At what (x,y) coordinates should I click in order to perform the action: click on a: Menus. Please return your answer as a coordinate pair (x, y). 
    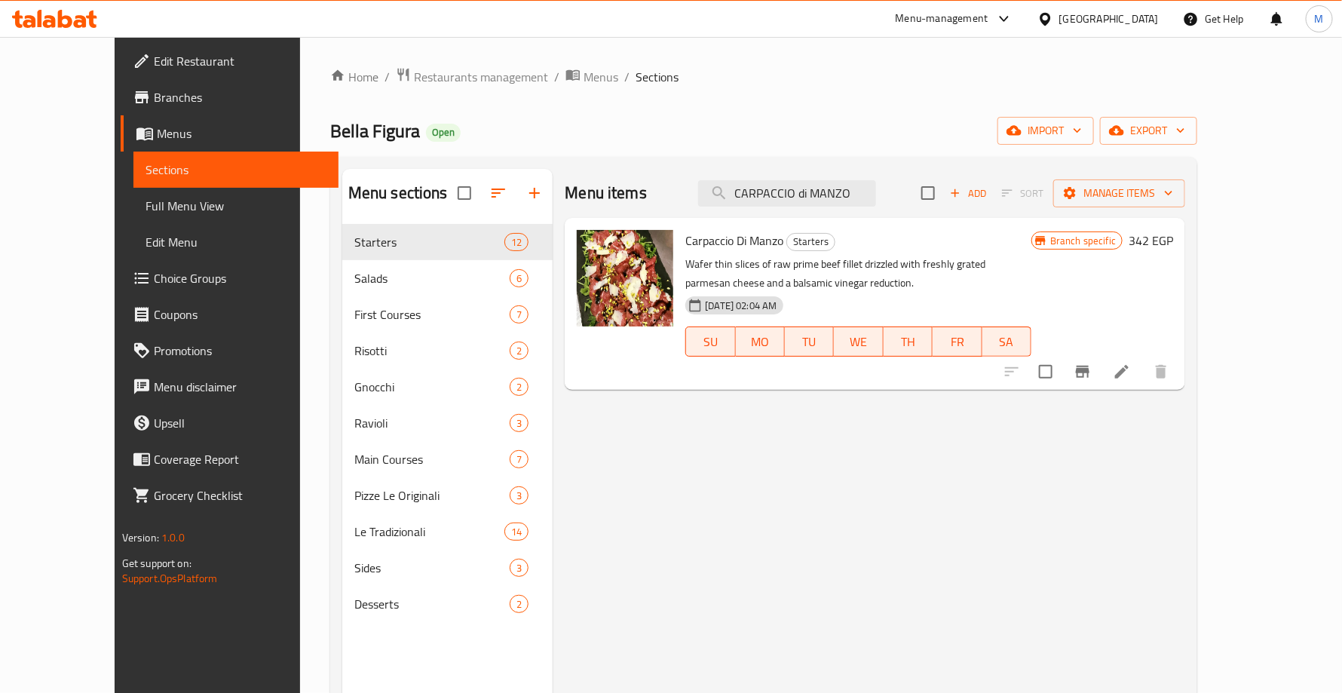
    Looking at the image, I should click on (229, 133).